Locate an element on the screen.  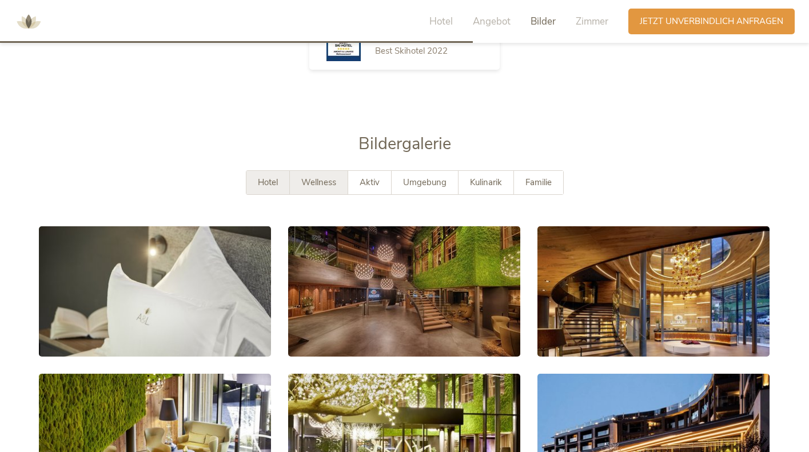
span: Kulinarik is located at coordinates (486, 182).